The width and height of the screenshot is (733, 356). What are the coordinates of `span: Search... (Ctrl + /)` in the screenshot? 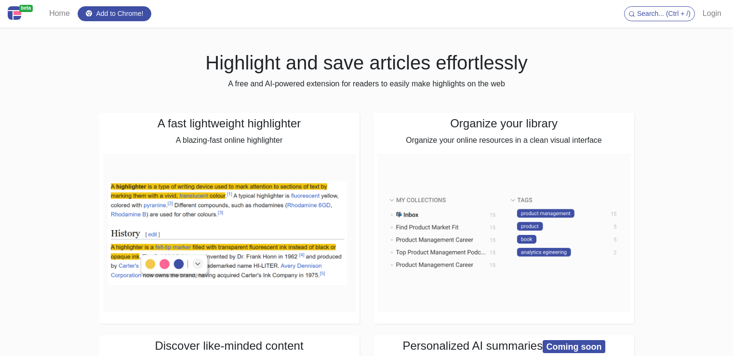 It's located at (664, 13).